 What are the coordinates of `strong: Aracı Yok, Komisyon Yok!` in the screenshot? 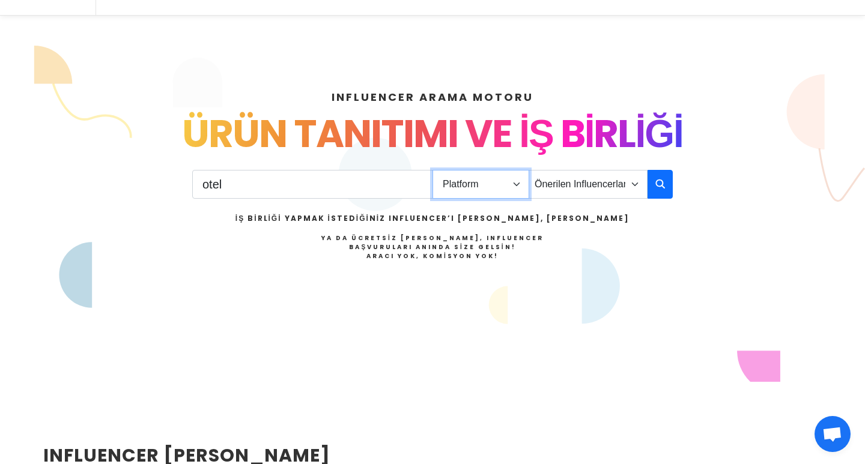 It's located at (432, 256).